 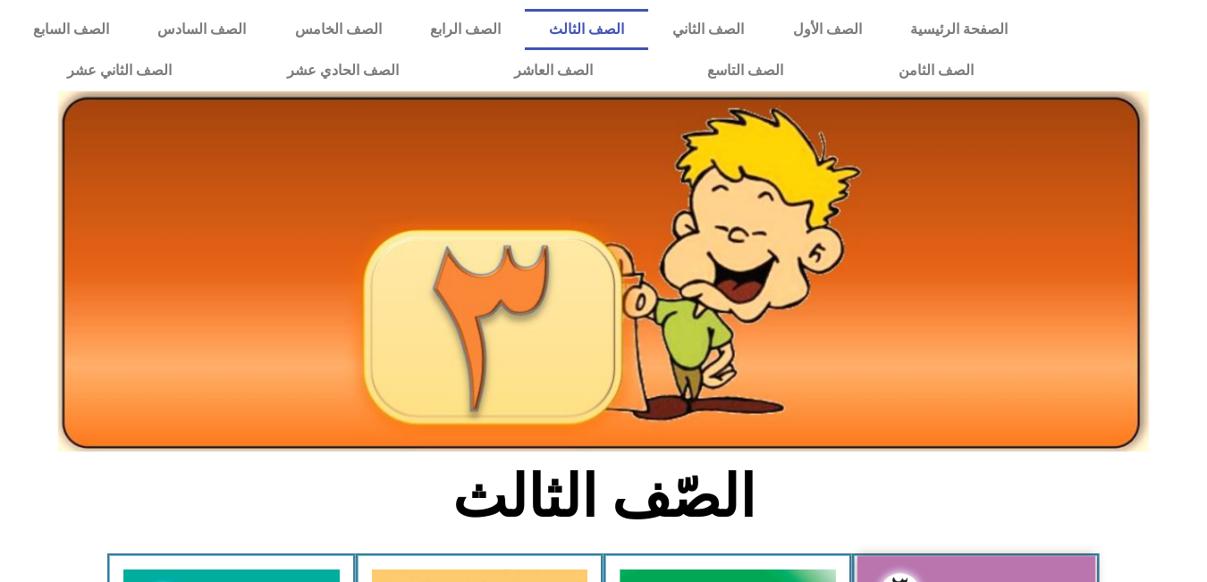 I want to click on h2: الصّف الثالث, so click(x=603, y=497).